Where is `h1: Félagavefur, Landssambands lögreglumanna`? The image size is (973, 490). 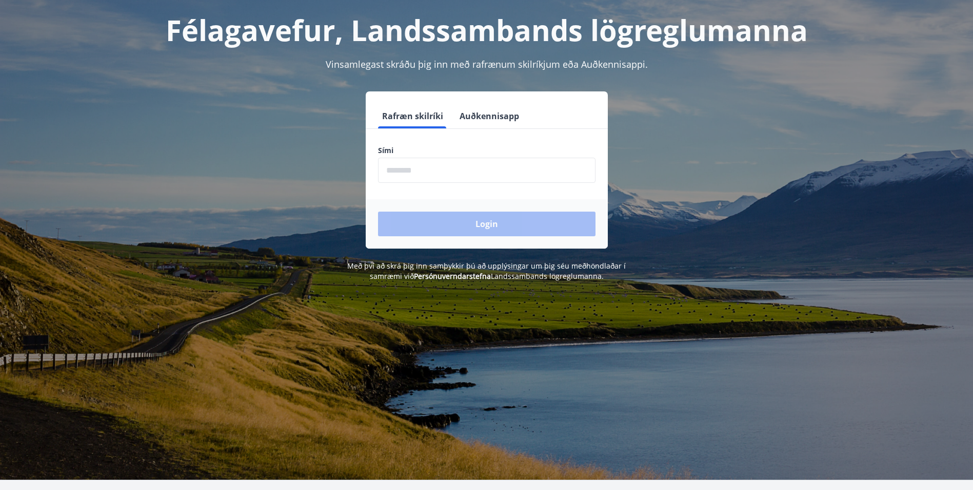 h1: Félagavefur, Landssambands lögreglumanna is located at coordinates (487, 30).